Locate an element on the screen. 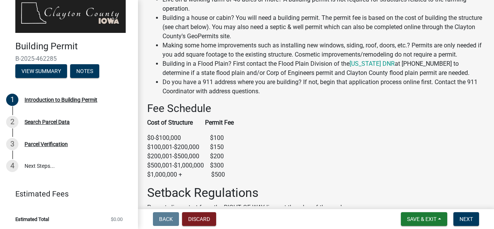 The width and height of the screenshot is (494, 229). div: 3 is located at coordinates (12, 144).